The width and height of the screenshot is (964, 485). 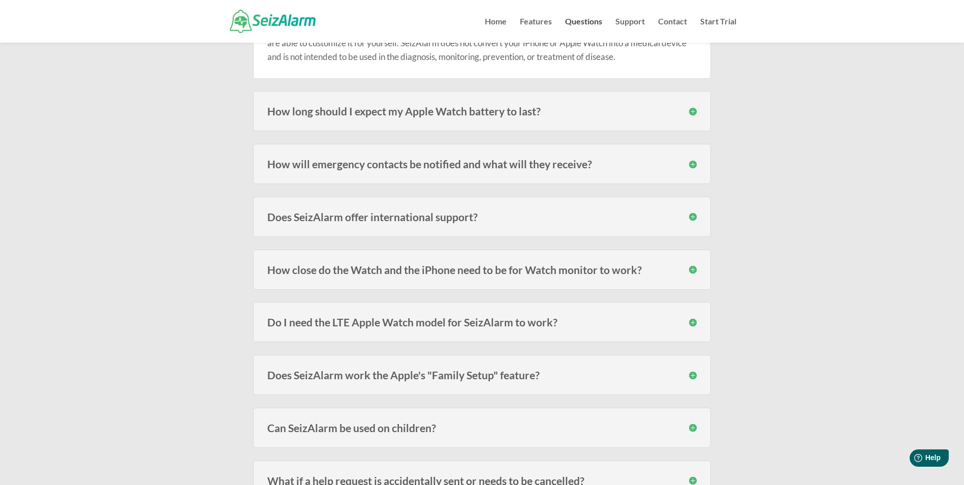 What do you see at coordinates (718, 30) in the screenshot?
I see `a: Start Trial` at bounding box center [718, 30].